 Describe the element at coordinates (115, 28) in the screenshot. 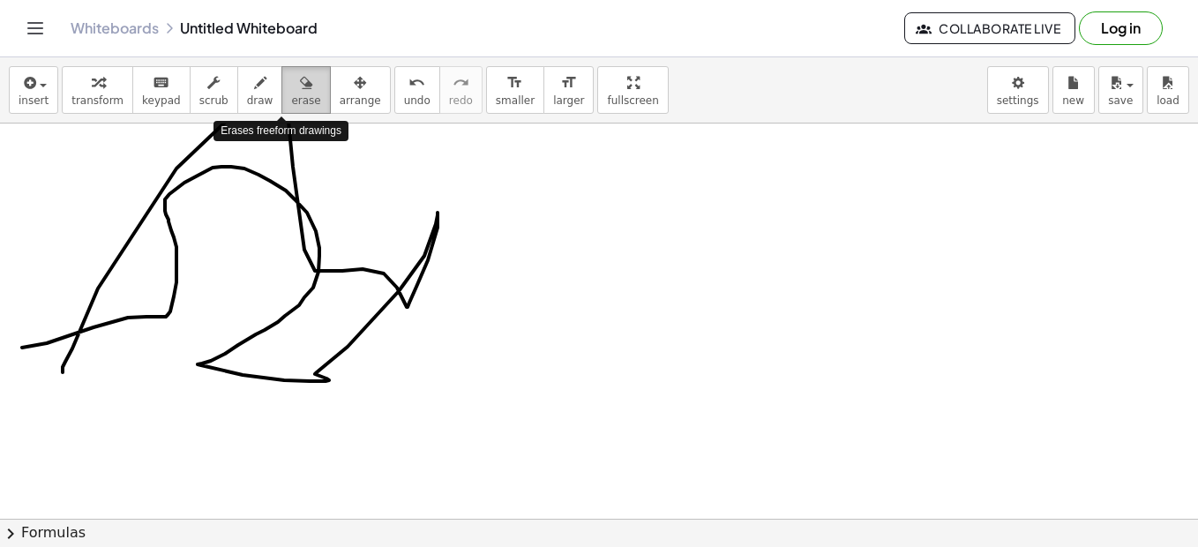

I see `a: Whiteboards` at that location.